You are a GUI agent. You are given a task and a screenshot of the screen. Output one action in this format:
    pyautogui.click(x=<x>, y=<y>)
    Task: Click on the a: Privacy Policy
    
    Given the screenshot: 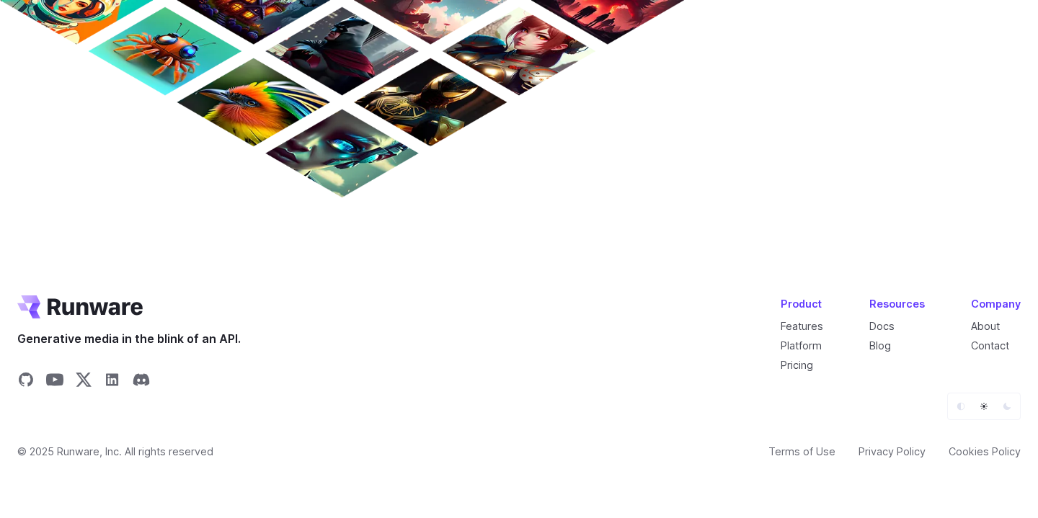 What is the action you would take?
    pyautogui.click(x=892, y=451)
    